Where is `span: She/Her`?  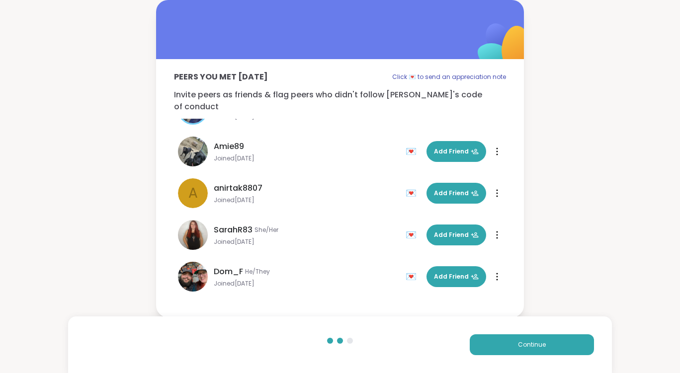 span: She/Her is located at coordinates (266, 230).